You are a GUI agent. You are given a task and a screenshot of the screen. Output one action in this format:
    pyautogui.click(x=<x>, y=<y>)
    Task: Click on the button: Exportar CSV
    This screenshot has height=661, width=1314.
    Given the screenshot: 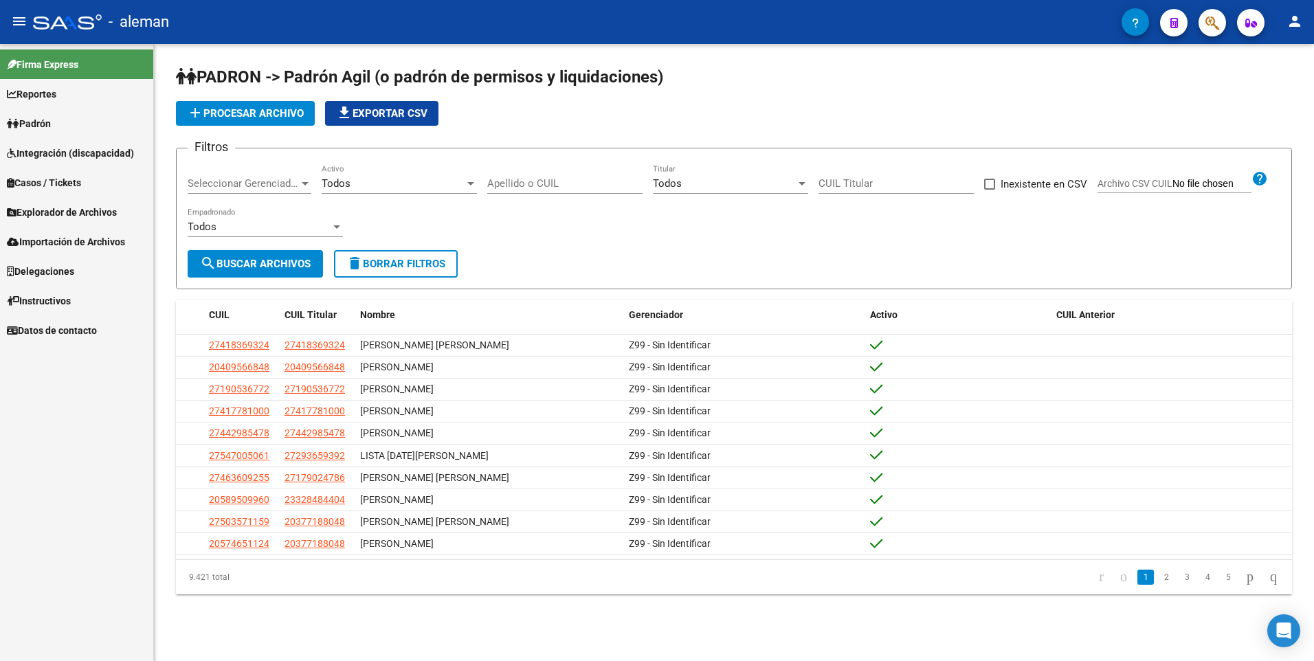 What is the action you would take?
    pyautogui.click(x=381, y=113)
    